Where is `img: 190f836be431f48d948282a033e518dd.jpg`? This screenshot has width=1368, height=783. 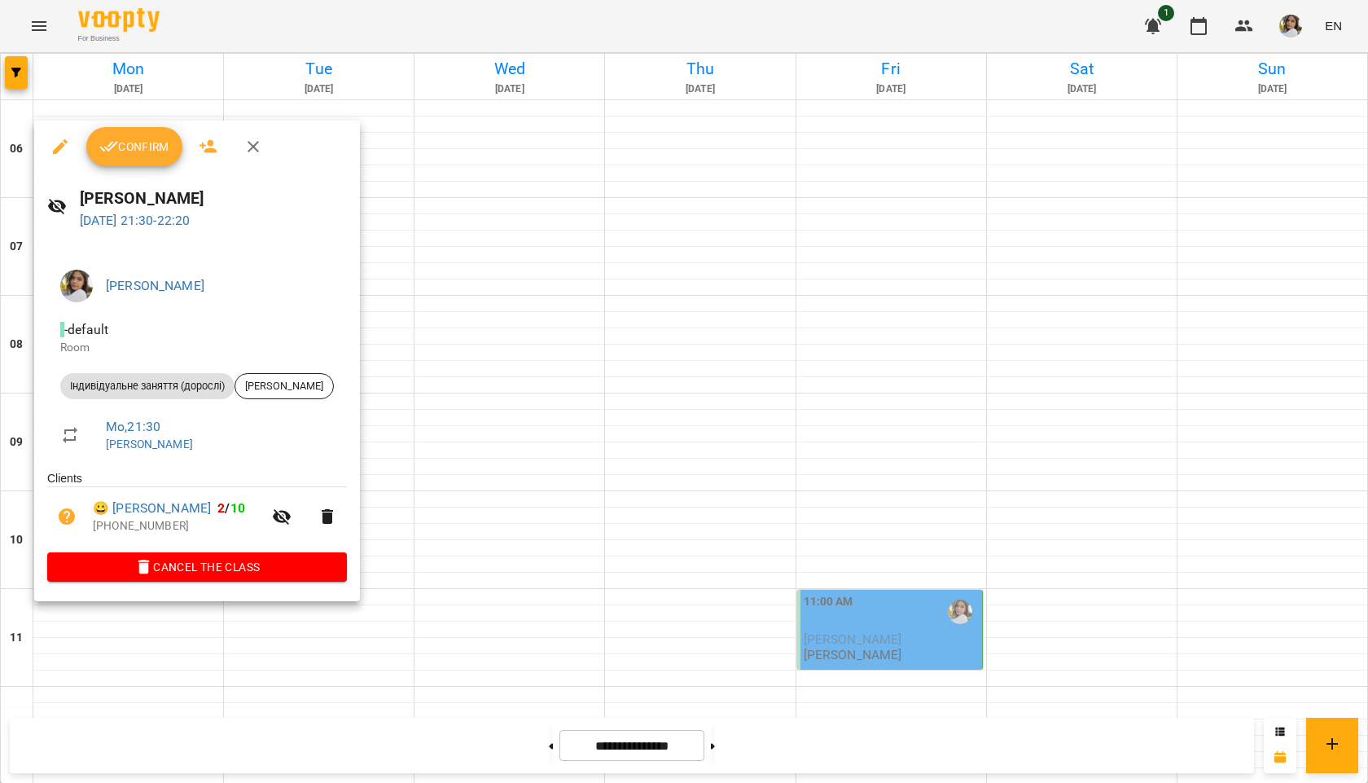
img: 190f836be431f48d948282a033e518dd.jpg is located at coordinates (77, 286).